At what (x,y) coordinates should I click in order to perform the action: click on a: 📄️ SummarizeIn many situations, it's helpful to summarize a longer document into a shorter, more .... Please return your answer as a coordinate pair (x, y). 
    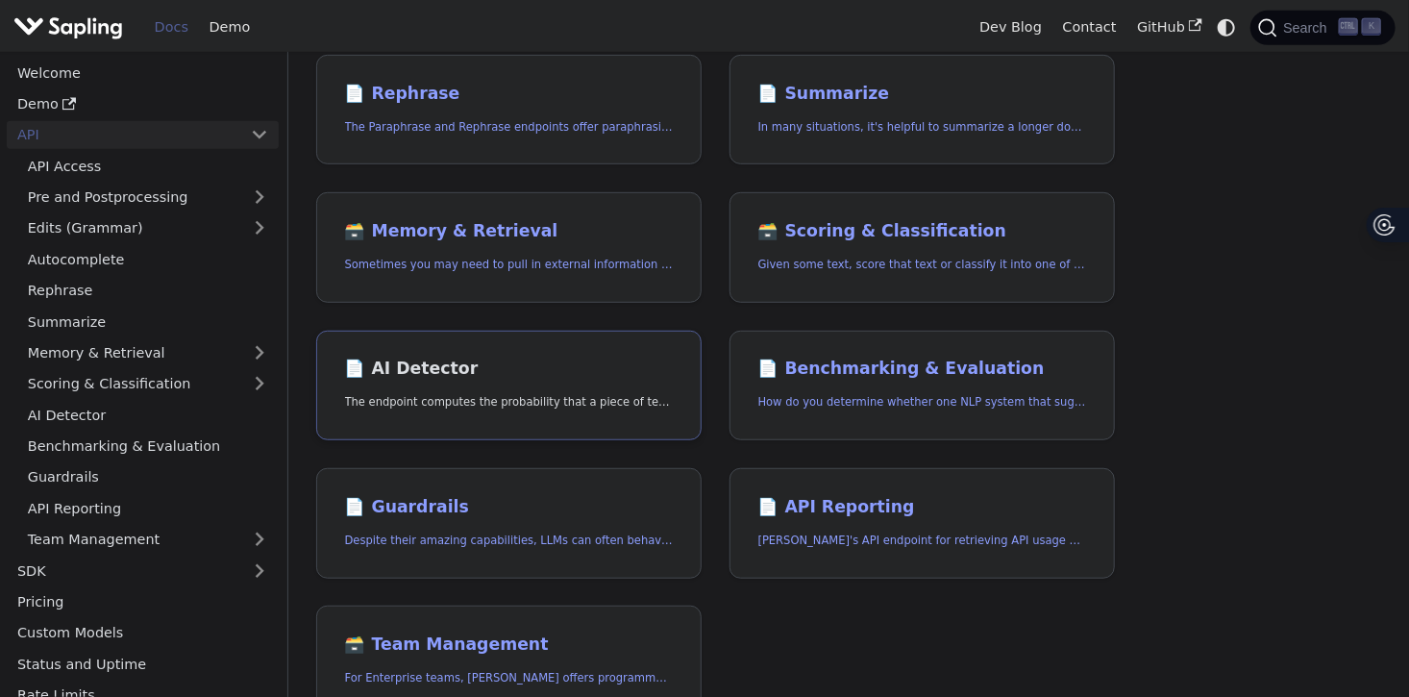
    Looking at the image, I should click on (922, 110).